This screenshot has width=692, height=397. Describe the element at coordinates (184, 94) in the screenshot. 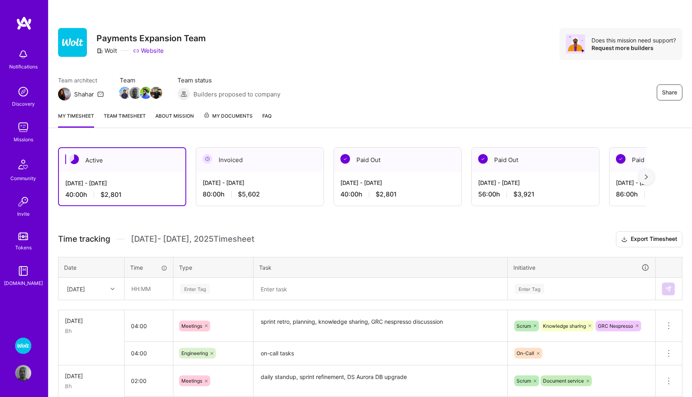

I see `img: Builders proposed to company` at that location.